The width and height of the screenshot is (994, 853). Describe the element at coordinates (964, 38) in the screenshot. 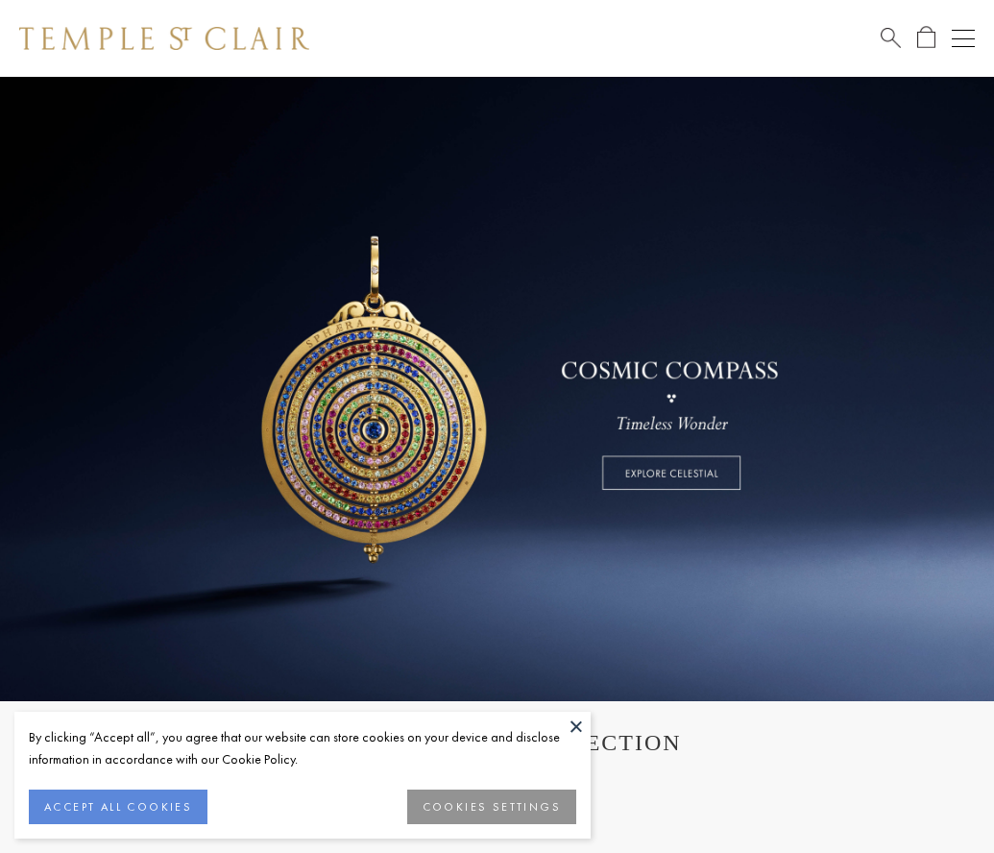

I see `button: Open navigation` at that location.